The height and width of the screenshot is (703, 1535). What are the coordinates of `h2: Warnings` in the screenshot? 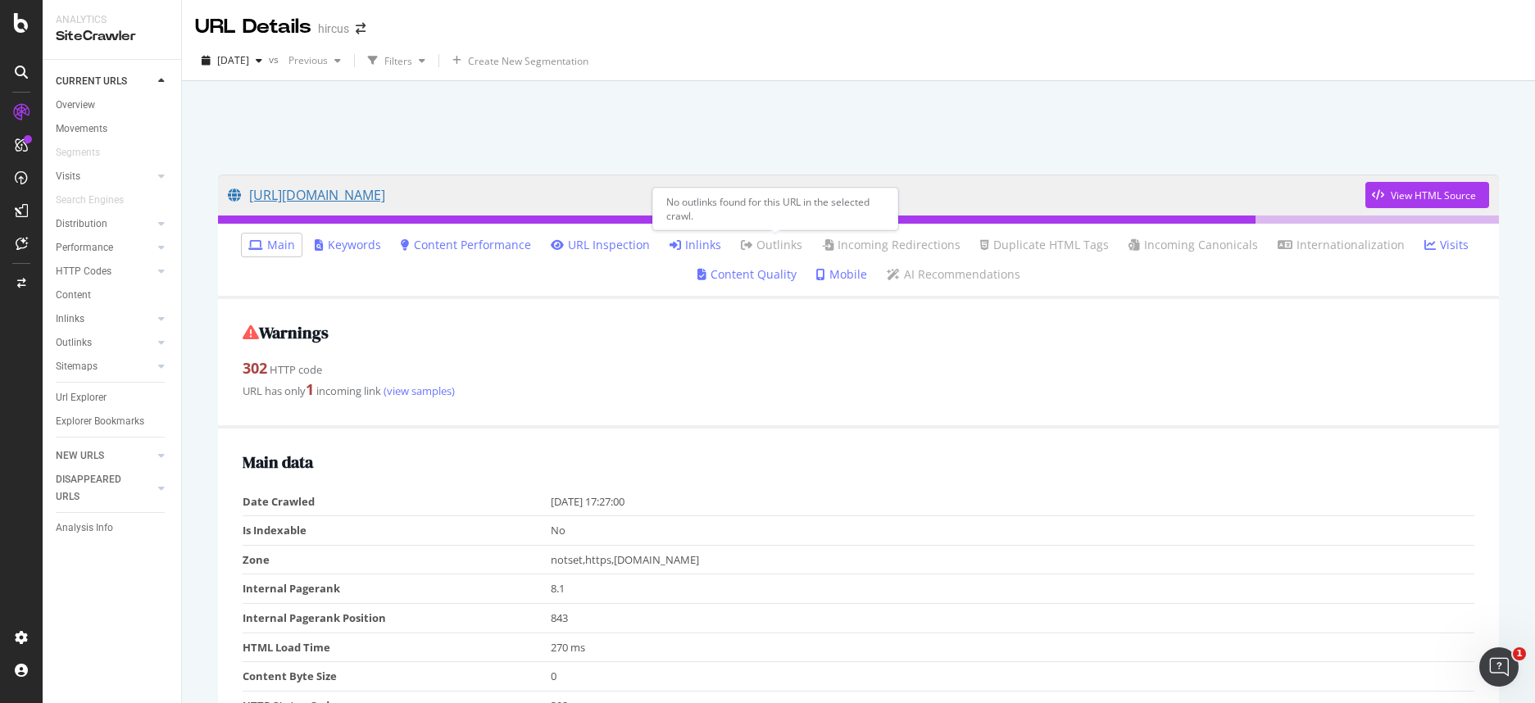 It's located at (858, 333).